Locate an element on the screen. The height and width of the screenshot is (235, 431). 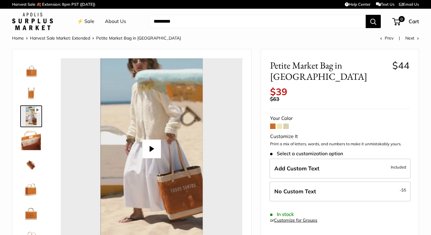
a: Email Us is located at coordinates (408, 4).